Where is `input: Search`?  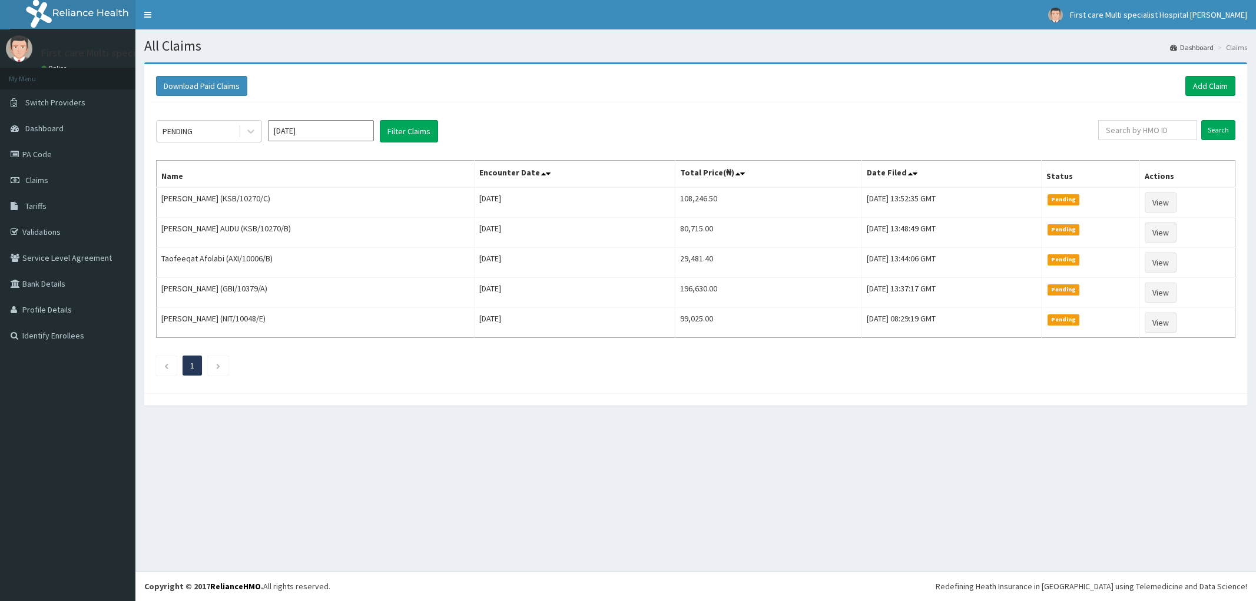 input: Search is located at coordinates (1219, 130).